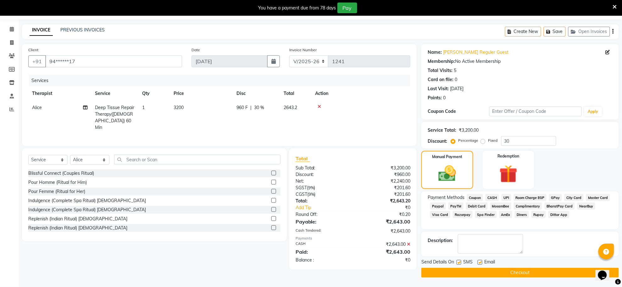 This screenshot has height=287, width=622. Describe the element at coordinates (446, 198) in the screenshot. I see `span: Payment Methods` at that location.